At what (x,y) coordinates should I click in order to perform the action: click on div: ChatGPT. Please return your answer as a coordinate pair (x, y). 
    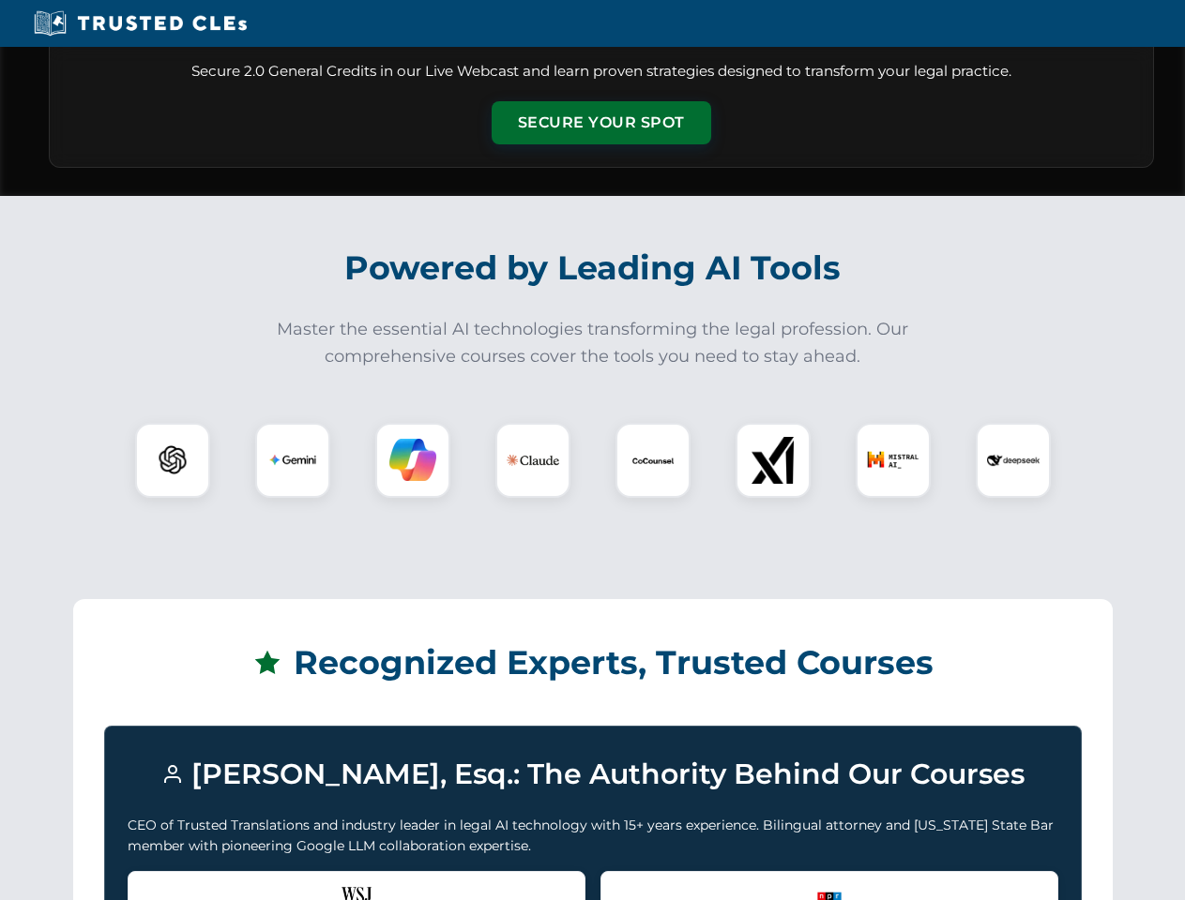
    Looking at the image, I should click on (173, 461).